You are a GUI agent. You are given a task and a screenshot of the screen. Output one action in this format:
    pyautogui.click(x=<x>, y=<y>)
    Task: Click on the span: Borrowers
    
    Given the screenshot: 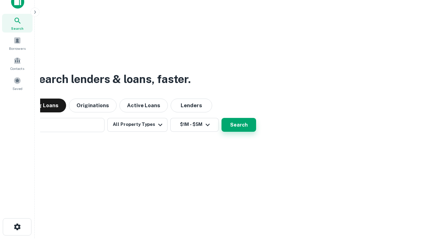 What is the action you would take?
    pyautogui.click(x=17, y=48)
    